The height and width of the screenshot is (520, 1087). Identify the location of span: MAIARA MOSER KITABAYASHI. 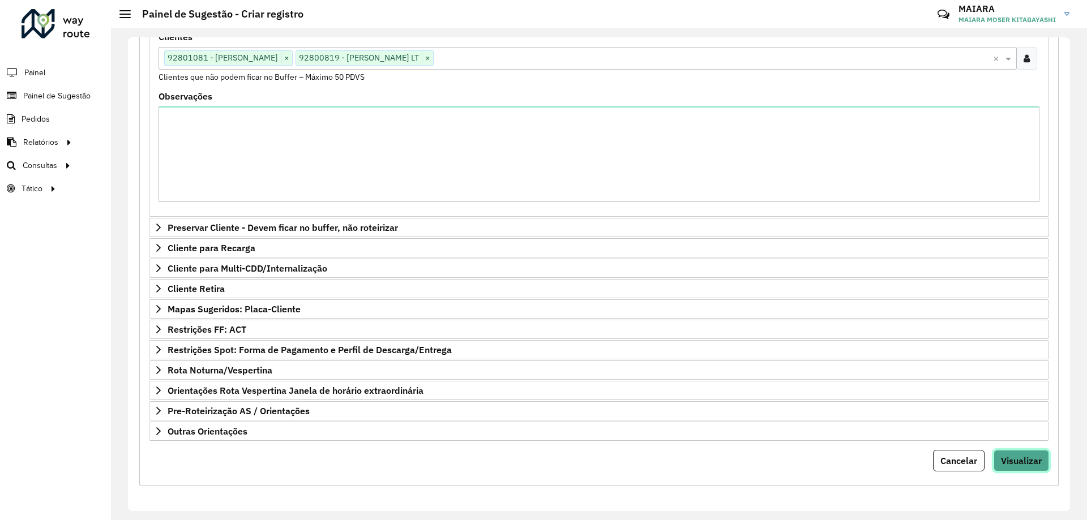
(1007, 20).